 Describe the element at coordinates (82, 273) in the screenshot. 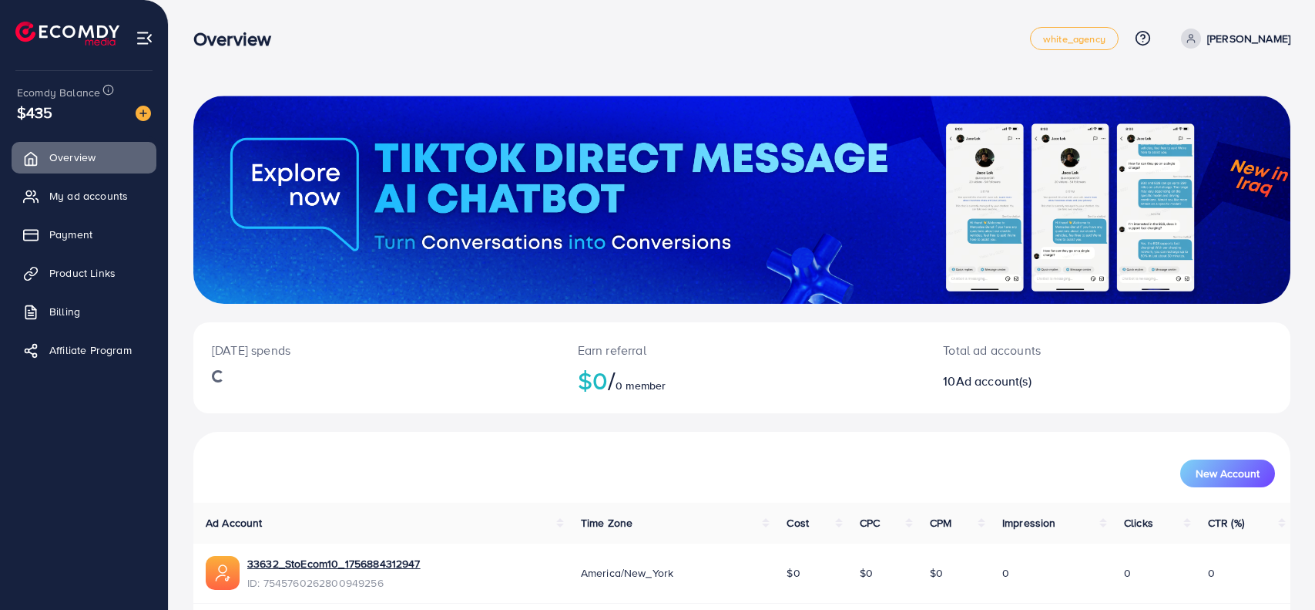

I see `span: Product Links` at that location.